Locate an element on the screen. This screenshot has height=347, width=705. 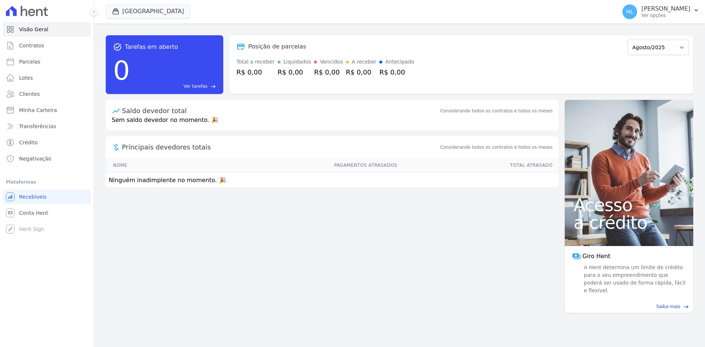
span: Minha Carteira is located at coordinates (38, 110).